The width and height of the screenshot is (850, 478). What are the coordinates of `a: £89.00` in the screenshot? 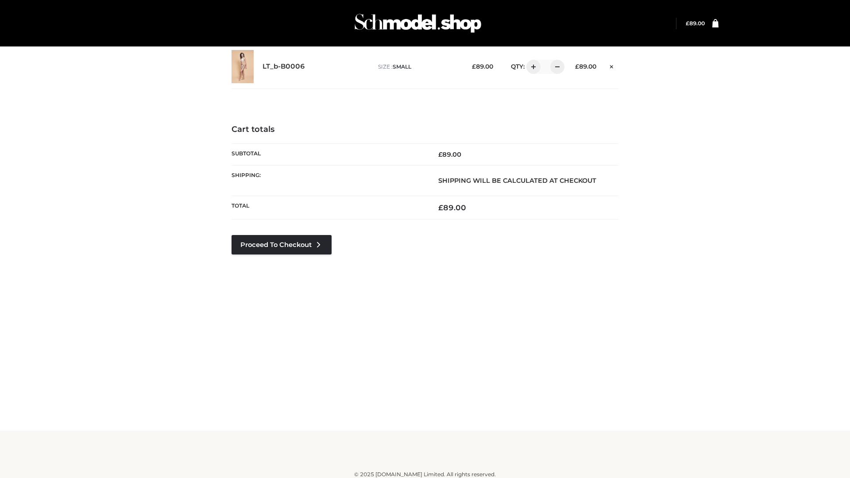 It's located at (695, 23).